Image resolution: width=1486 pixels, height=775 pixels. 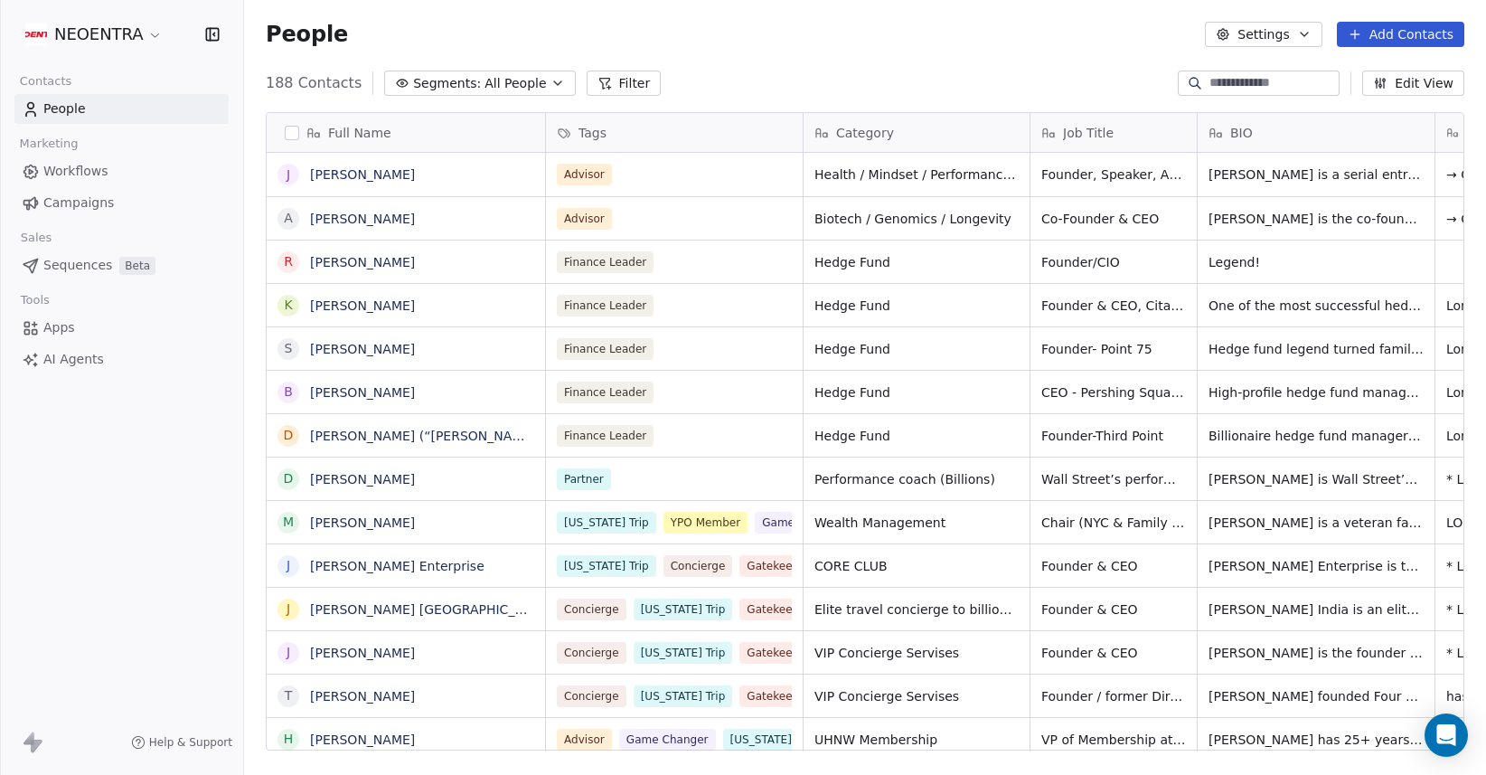 I want to click on button: Filter, so click(x=624, y=83).